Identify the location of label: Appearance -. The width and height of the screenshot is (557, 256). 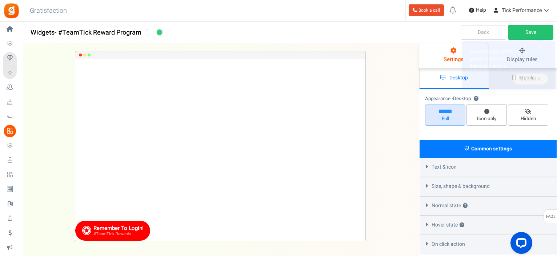
(452, 99).